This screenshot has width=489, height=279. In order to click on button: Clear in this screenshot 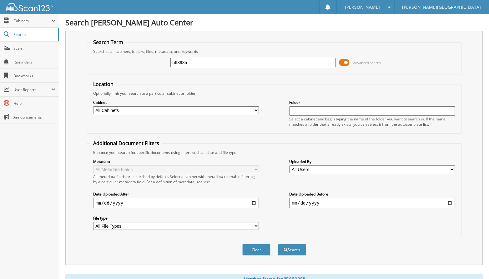, I will do `click(256, 250)`.